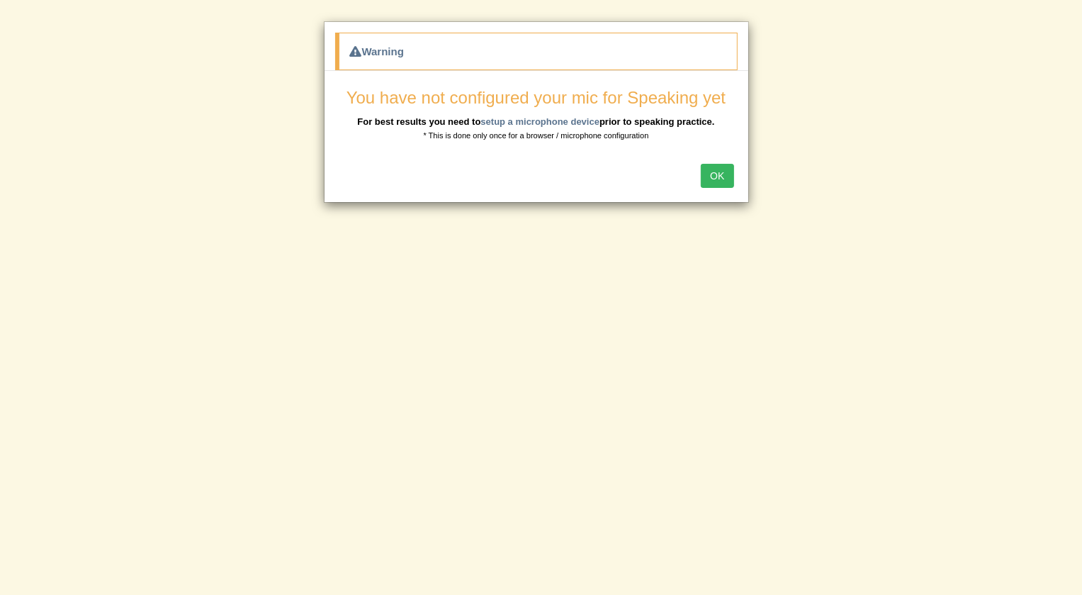 Image resolution: width=1082 pixels, height=595 pixels. Describe the element at coordinates (717, 176) in the screenshot. I see `button: OK` at that location.